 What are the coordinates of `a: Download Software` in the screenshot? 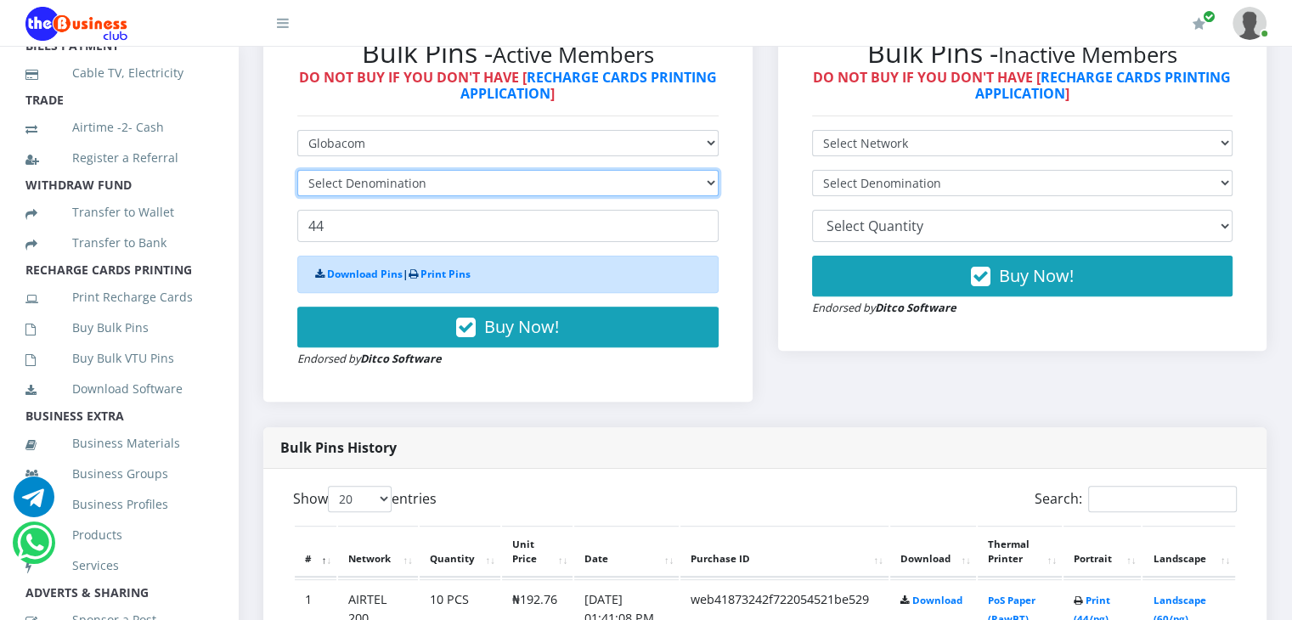 It's located at (119, 389).